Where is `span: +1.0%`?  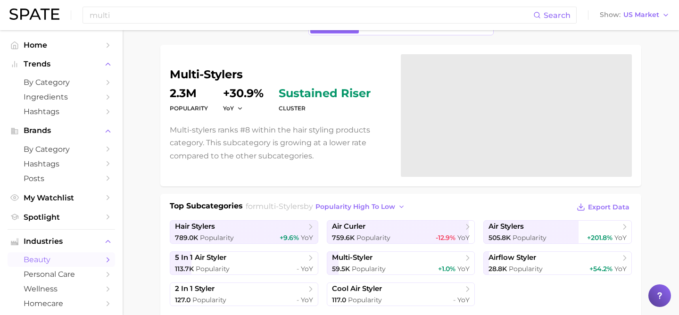 span: +1.0% is located at coordinates (447, 269).